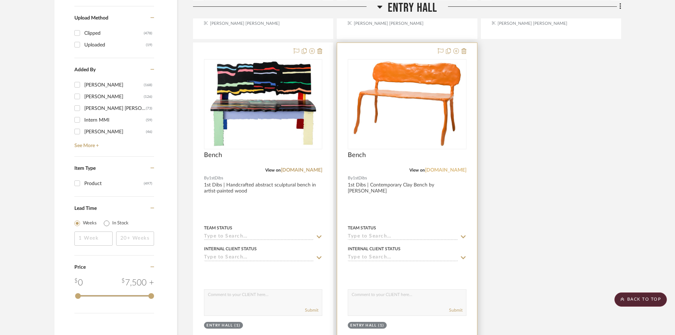  I want to click on div: (126), so click(148, 97).